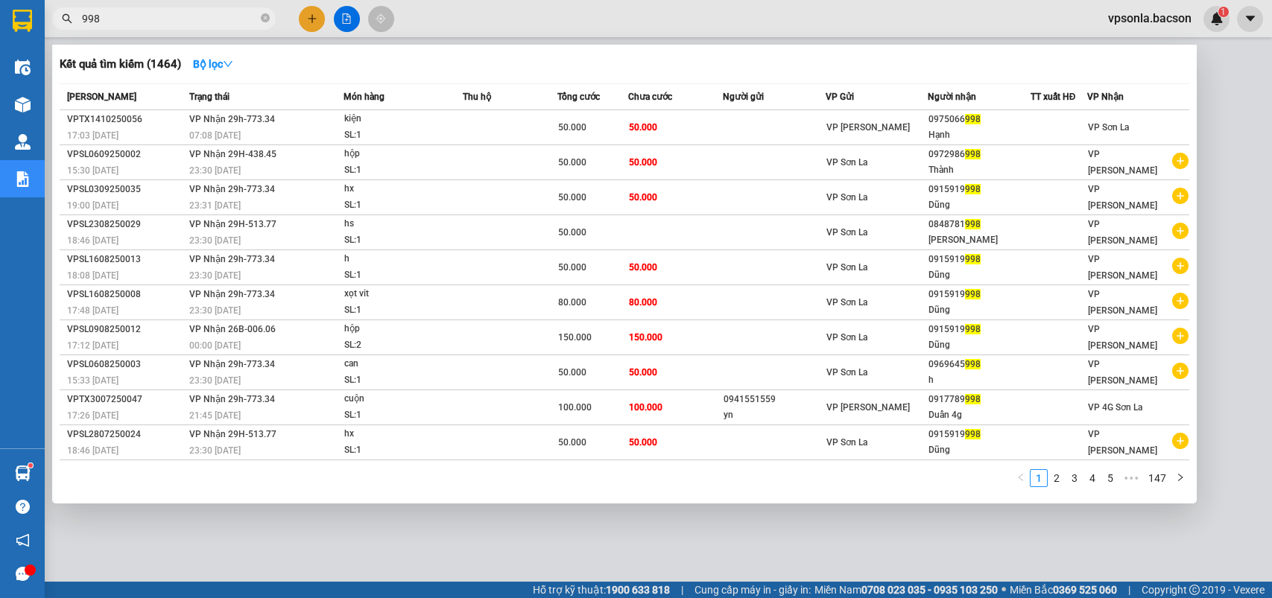  What do you see at coordinates (575, 408) in the screenshot?
I see `span: 100.000` at bounding box center [575, 408].